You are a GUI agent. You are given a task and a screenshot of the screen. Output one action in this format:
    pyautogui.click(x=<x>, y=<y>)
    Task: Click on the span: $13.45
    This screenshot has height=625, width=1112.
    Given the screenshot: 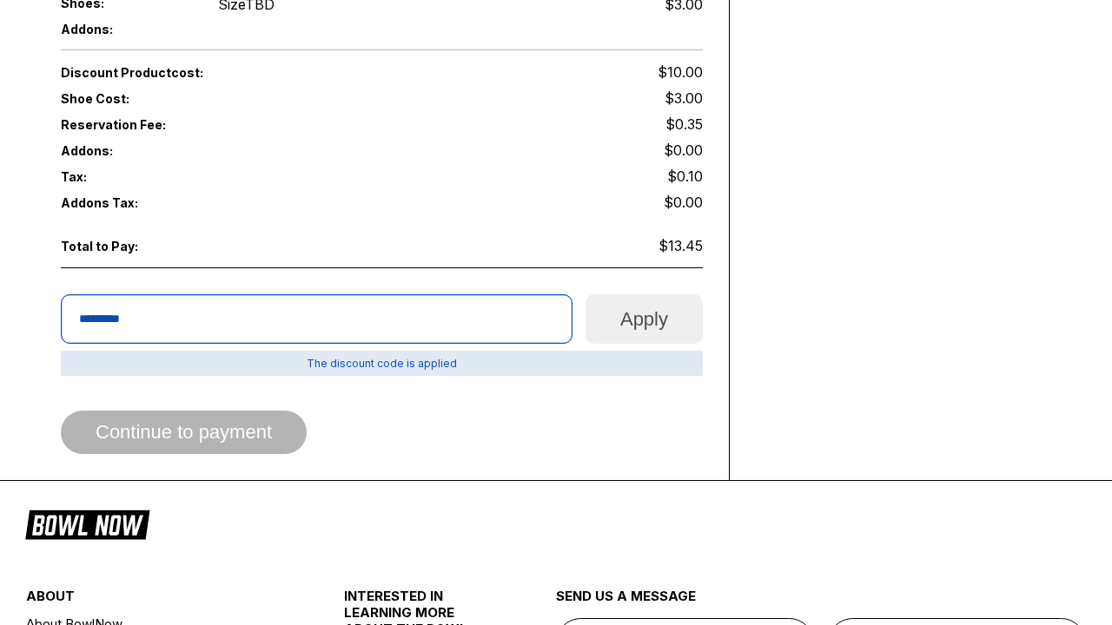 What is the action you would take?
    pyautogui.click(x=680, y=246)
    